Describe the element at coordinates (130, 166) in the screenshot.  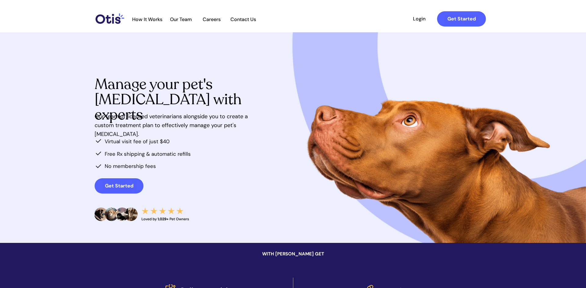
I see `span: No membership fees` at that location.